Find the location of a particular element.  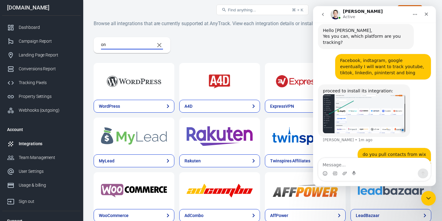

img: AdCombo is located at coordinates (219, 191).